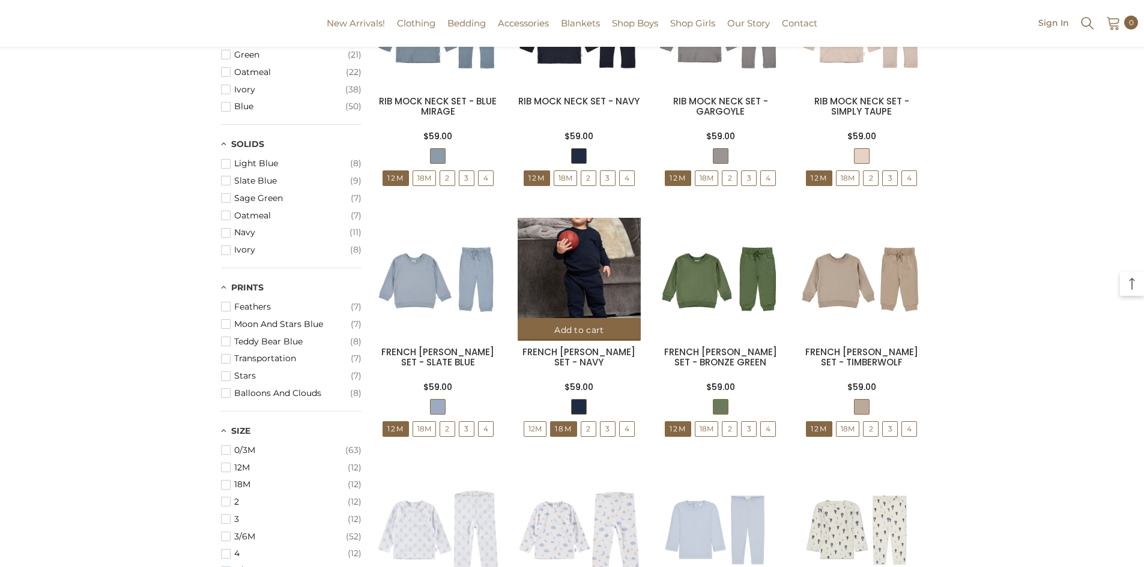 The image size is (1144, 567). What do you see at coordinates (291, 198) in the screenshot?
I see `button: Sage Green` at bounding box center [291, 198].